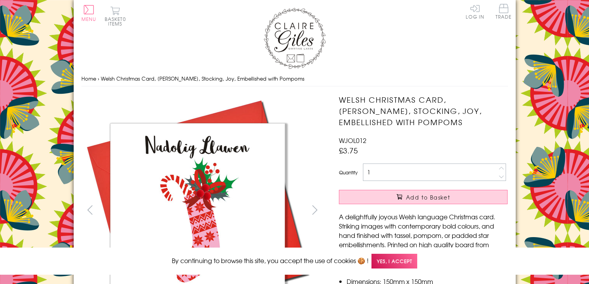 This screenshot has height=284, width=589. Describe the element at coordinates (348, 151) in the screenshot. I see `span: £3.75` at that location.